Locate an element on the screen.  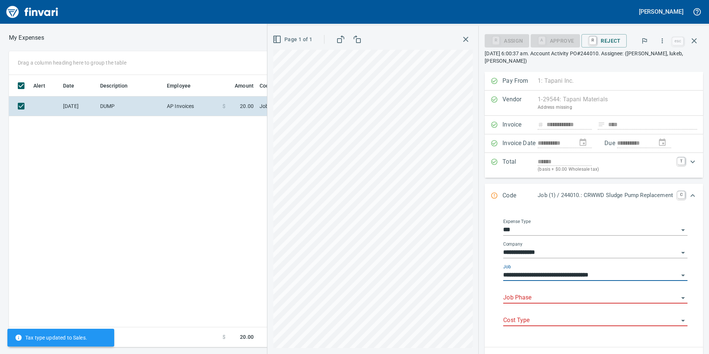
a: T is located at coordinates (681, 161).